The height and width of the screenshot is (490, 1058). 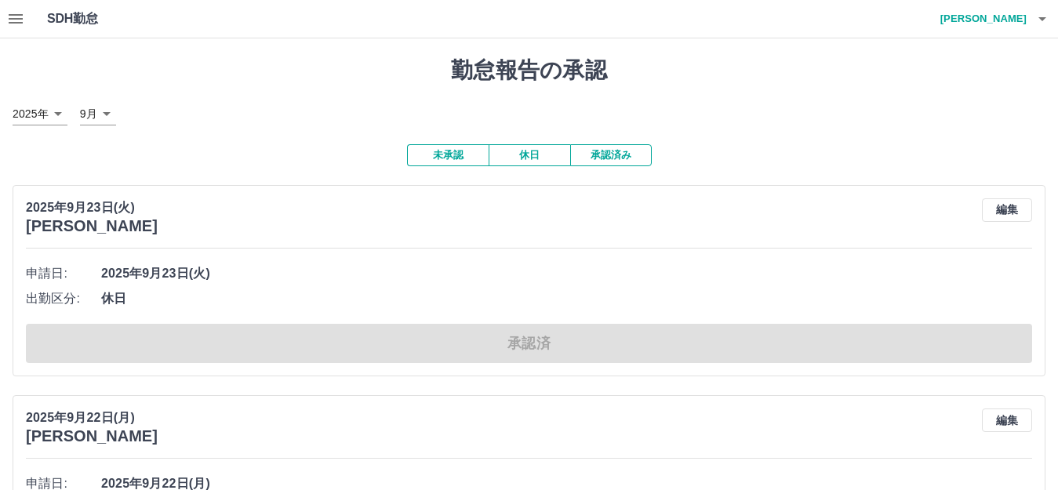 I want to click on button: 未承認, so click(x=448, y=155).